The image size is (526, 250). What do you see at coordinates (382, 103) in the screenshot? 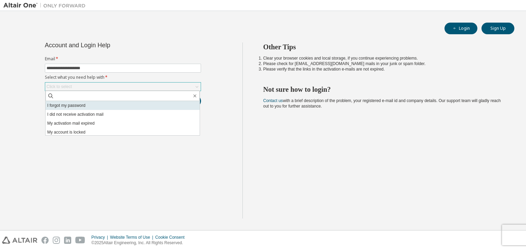
I see `span: with a brief description of the problem, your registered e-mail id and company details. Our suppo...` at bounding box center [382, 103].